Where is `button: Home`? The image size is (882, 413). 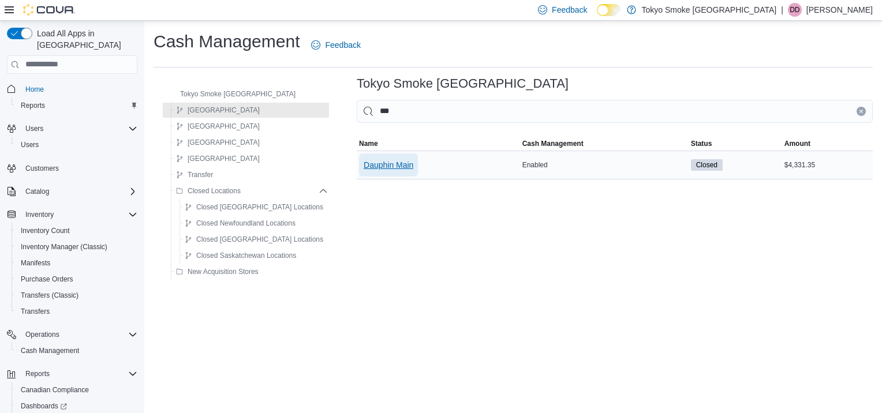
button: Home is located at coordinates (72, 89).